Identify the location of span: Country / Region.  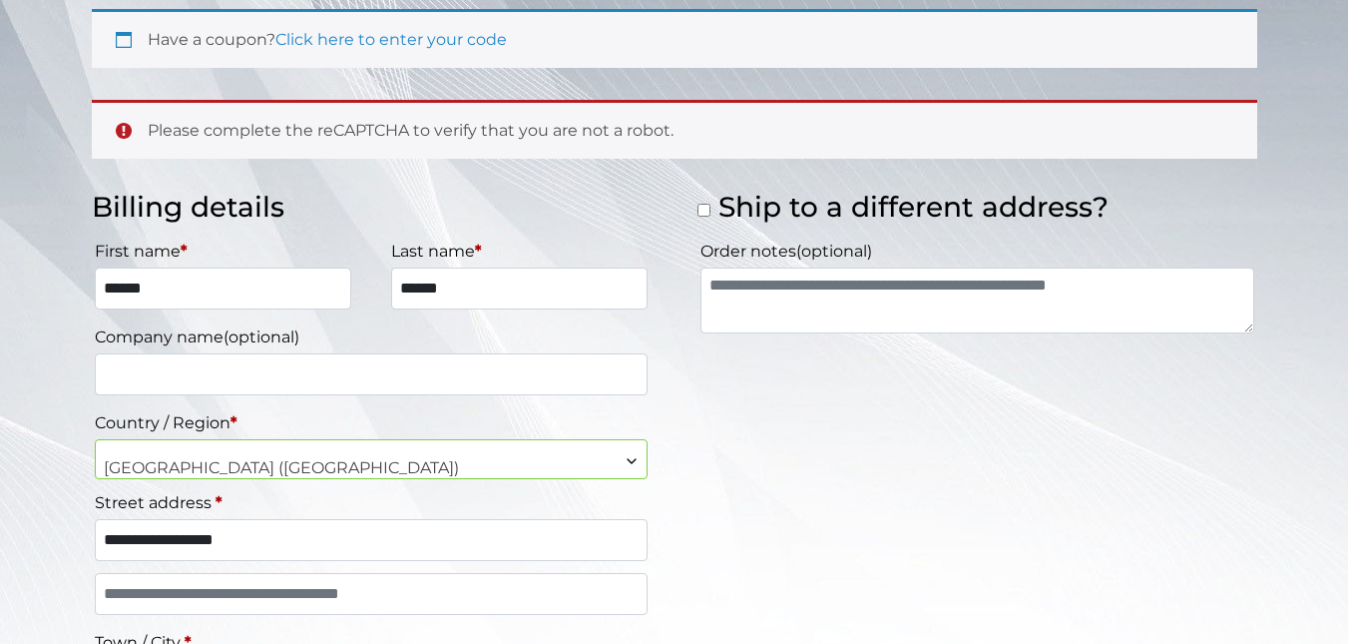
(371, 459).